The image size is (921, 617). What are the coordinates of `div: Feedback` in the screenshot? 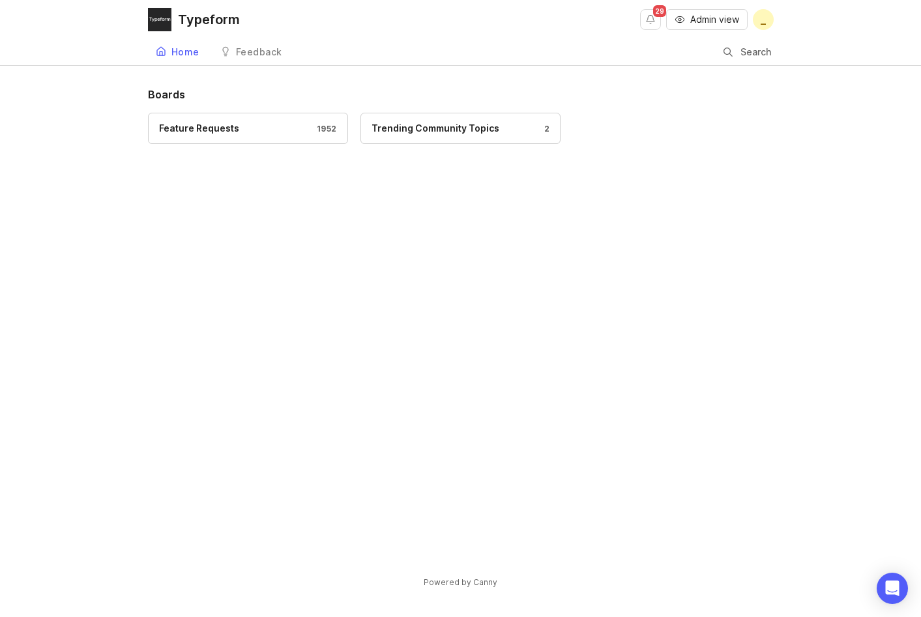 It's located at (259, 52).